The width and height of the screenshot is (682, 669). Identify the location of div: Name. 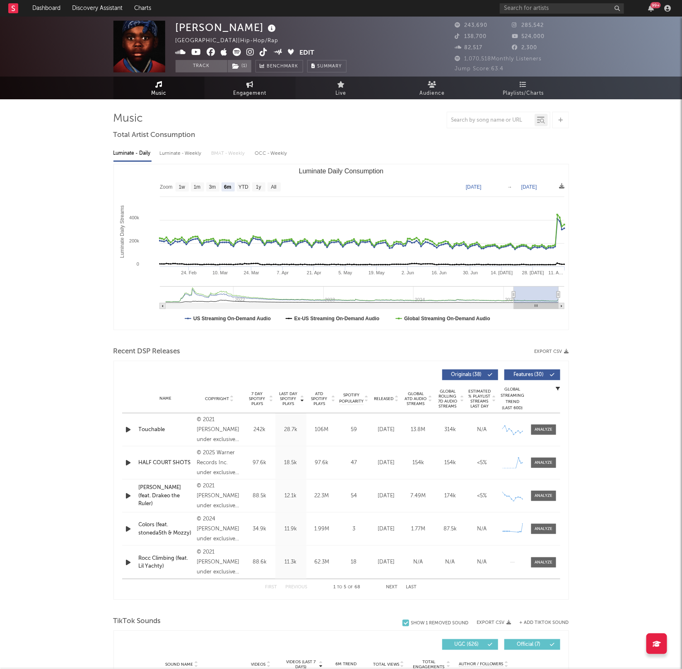
(166, 399).